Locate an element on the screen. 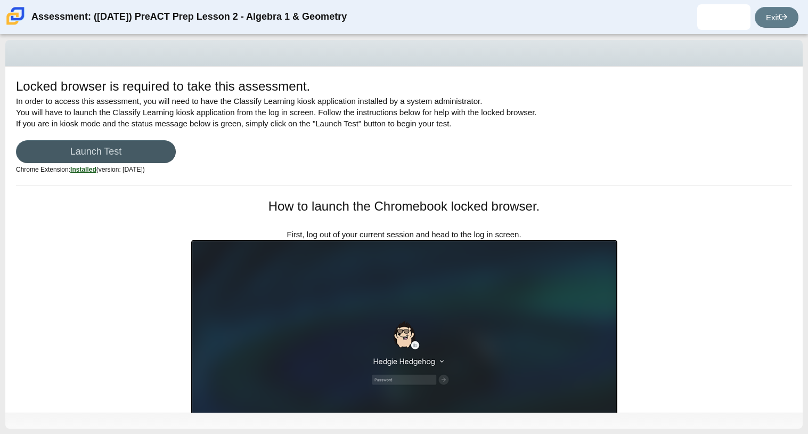 This screenshot has height=434, width=808. a: Launch Test is located at coordinates (96, 151).